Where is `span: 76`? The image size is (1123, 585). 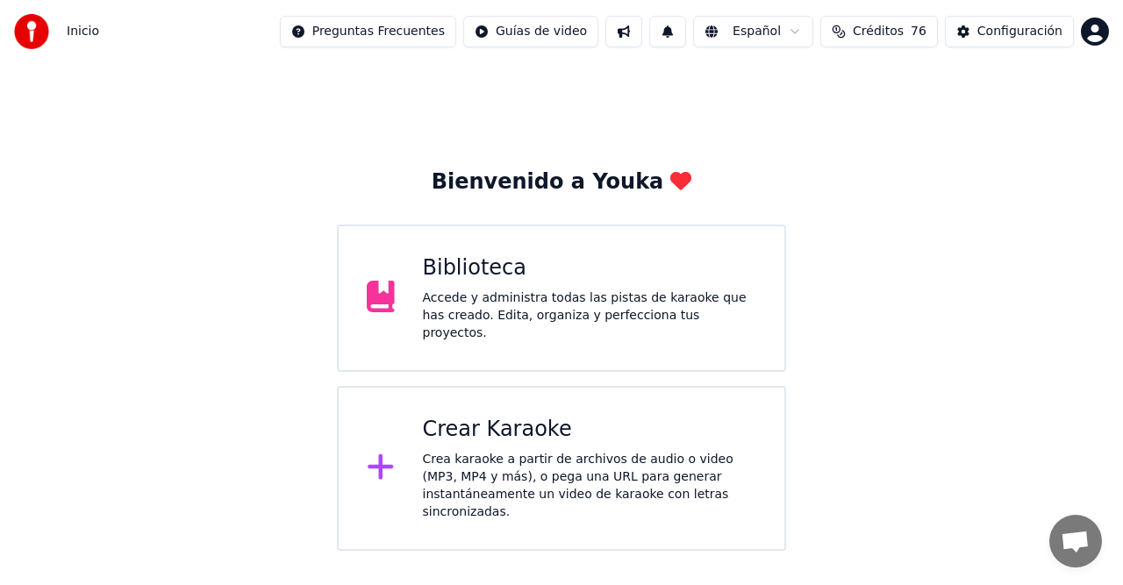
span: 76 is located at coordinates (918, 32).